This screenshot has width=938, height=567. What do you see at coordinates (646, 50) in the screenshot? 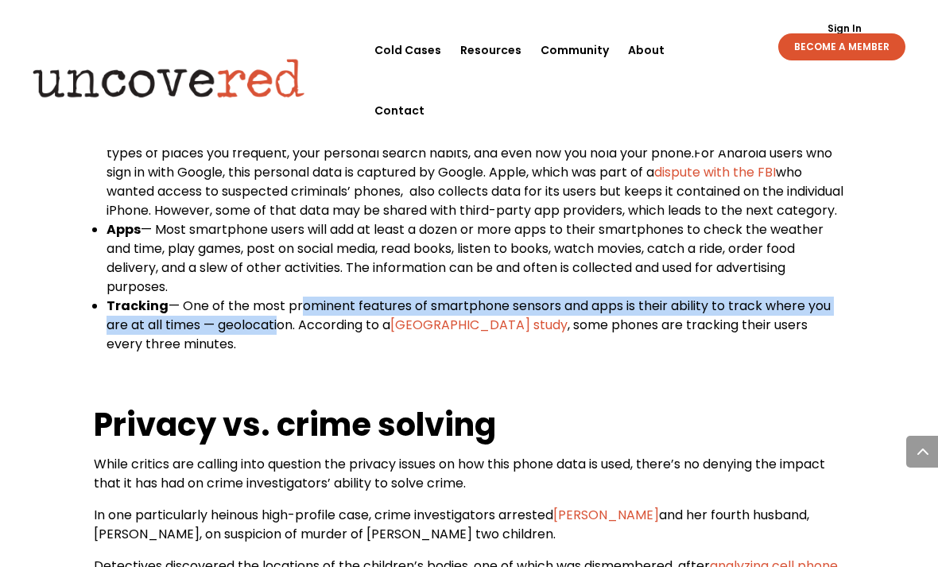
I see `a: About` at bounding box center [646, 50].